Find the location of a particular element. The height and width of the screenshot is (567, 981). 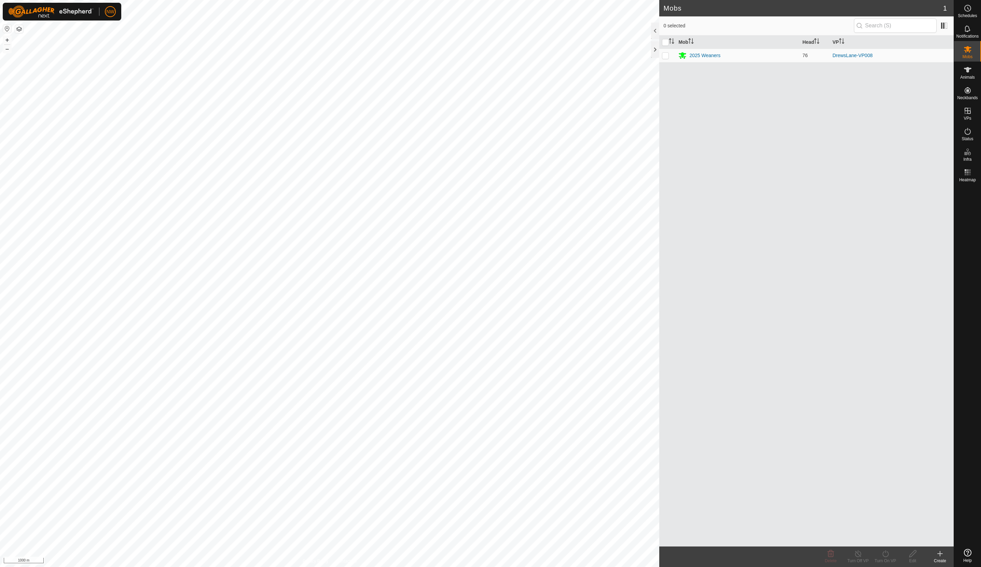

span: NW is located at coordinates (110, 12).